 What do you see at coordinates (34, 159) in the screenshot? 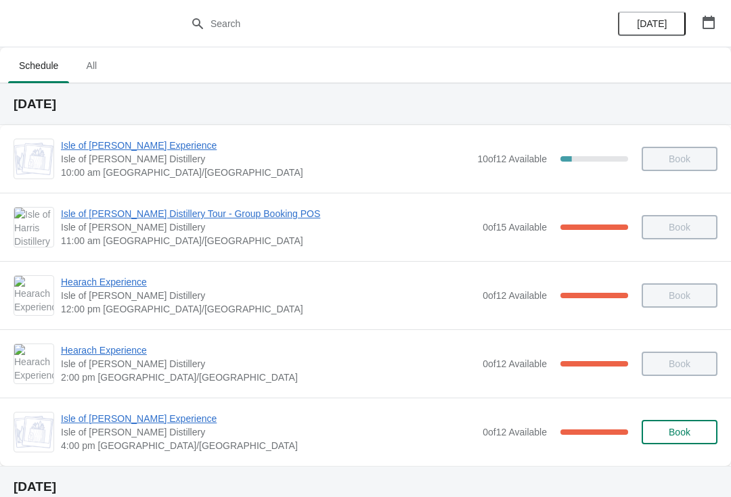
I see `img: Isle of Harris Gin Experience | Isle of Harris Distillery | 10:00 am Europe/London` at bounding box center [34, 159].